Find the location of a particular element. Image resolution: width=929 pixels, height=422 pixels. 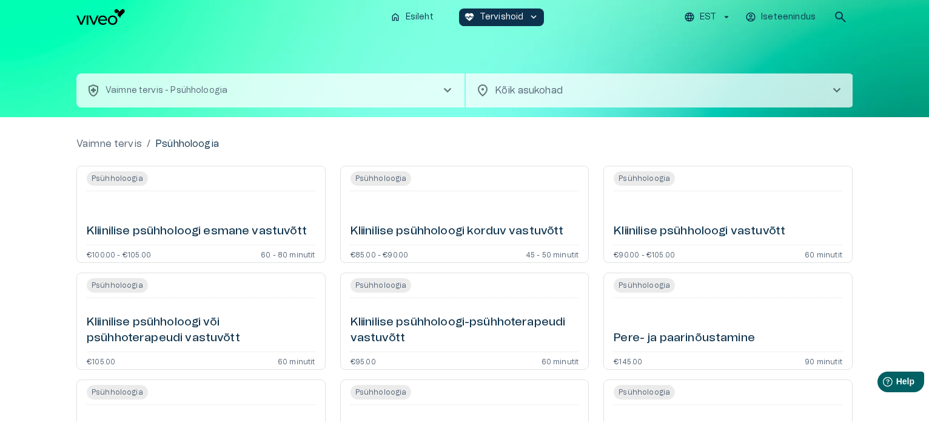

h6: Kliinilise psühholoogi esmane vastuvõtt is located at coordinates (197, 231).